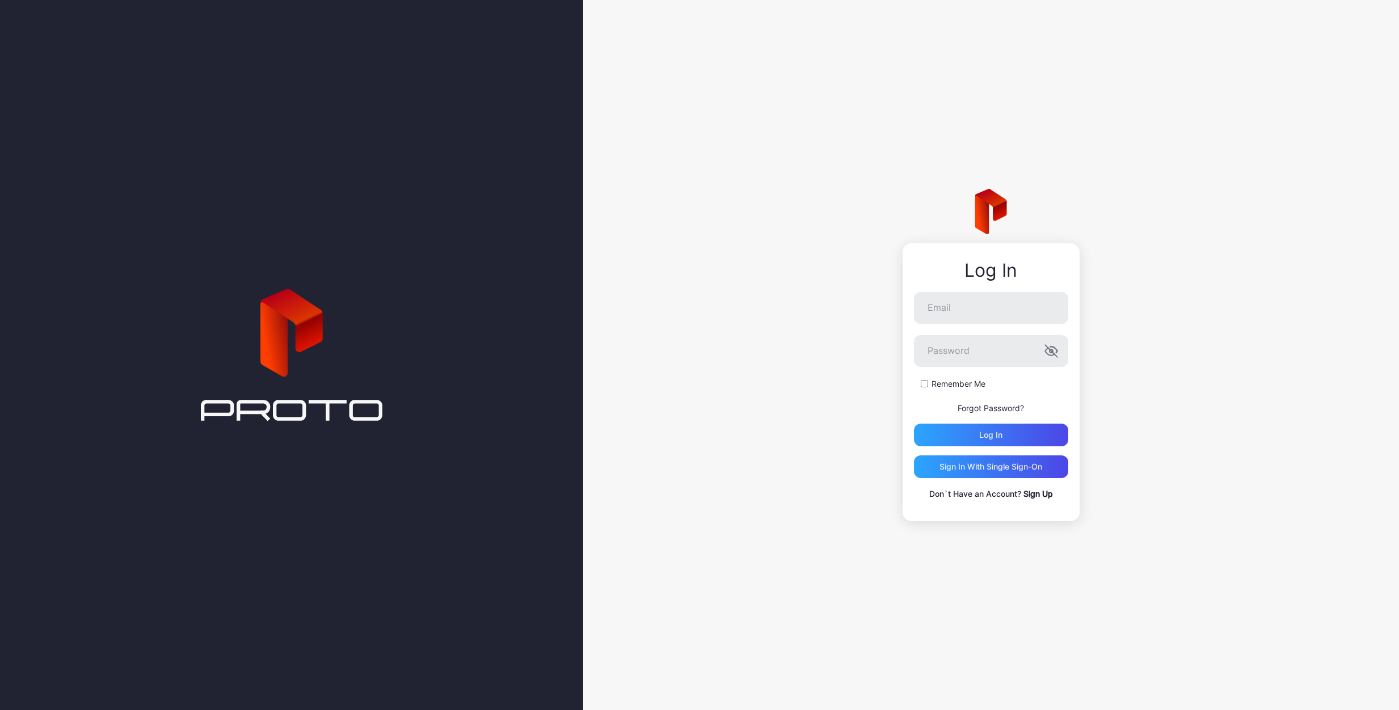  I want to click on input: Password, so click(991, 351).